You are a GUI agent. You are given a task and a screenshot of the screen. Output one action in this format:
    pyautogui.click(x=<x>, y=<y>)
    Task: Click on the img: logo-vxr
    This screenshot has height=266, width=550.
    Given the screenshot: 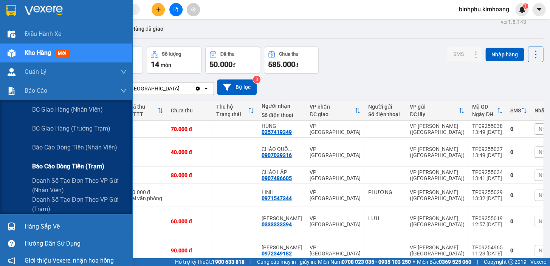 What is the action you would take?
    pyautogui.click(x=11, y=11)
    